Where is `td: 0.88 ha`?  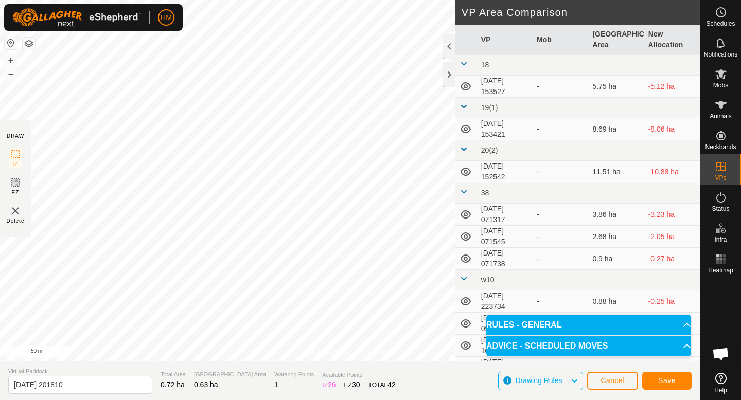 td: 0.88 ha is located at coordinates (616, 302).